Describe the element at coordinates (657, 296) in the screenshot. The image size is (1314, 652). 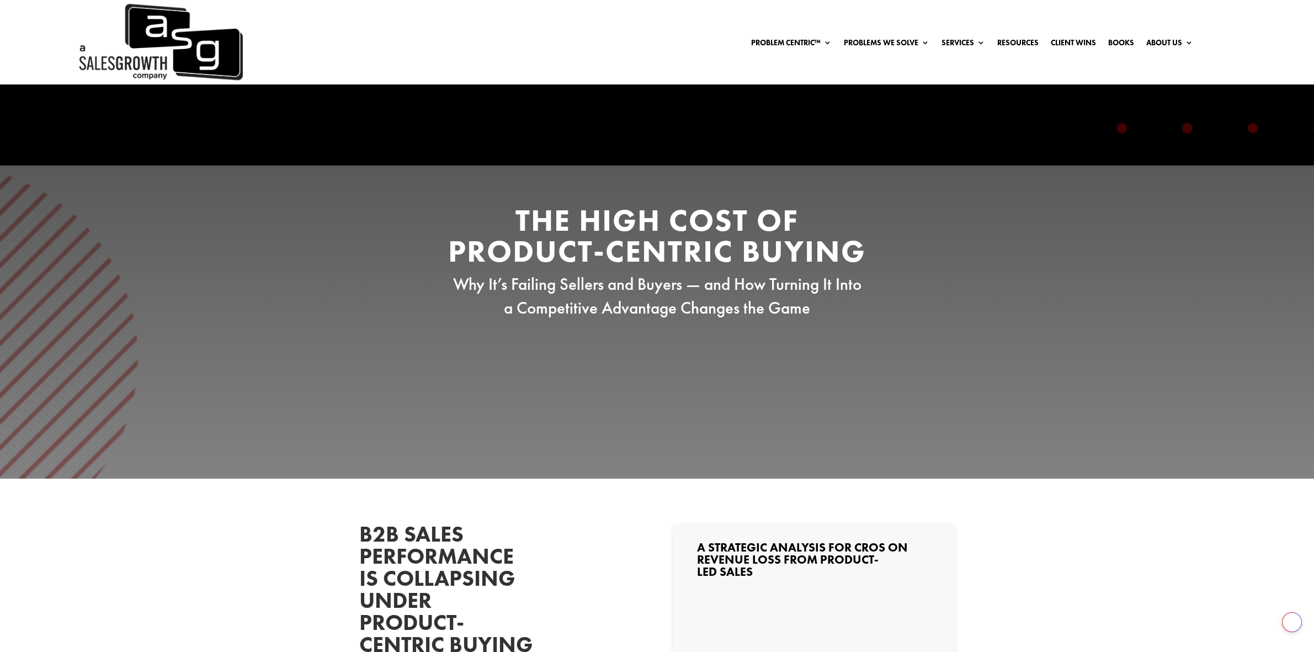
I see `p: Why It’s Failing Sellers and Buyers — and How Turning It Into a Competitive Advantage Changes the...` at that location.